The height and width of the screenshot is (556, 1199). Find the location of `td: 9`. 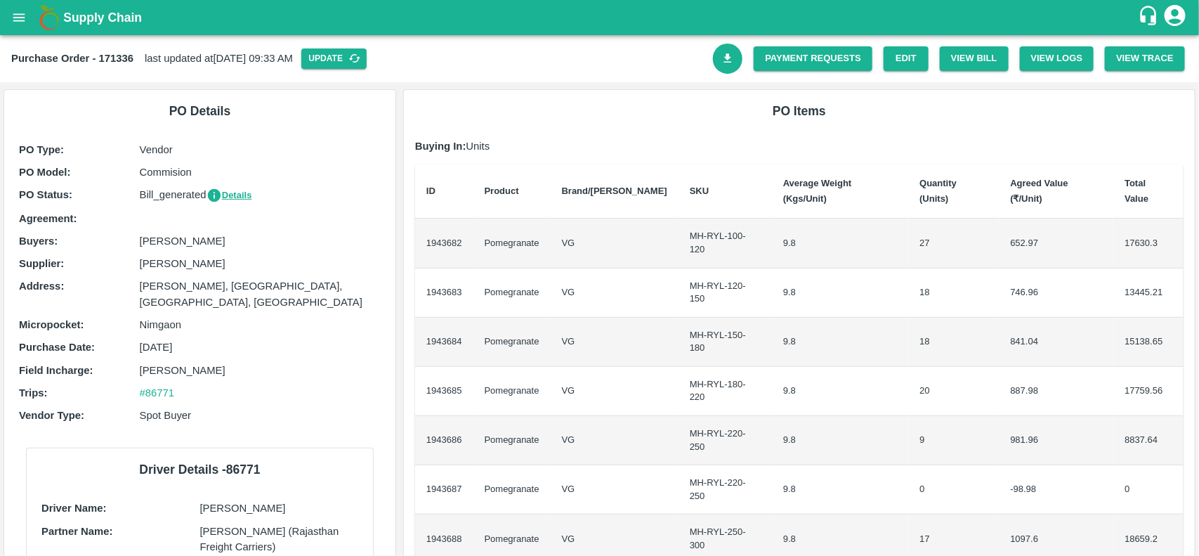

td: 9 is located at coordinates (953, 440).